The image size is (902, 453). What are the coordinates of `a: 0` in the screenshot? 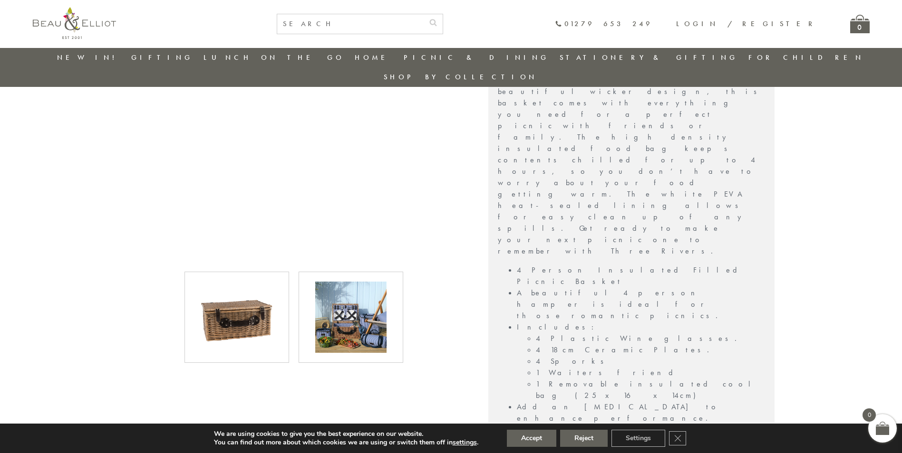 It's located at (859, 24).